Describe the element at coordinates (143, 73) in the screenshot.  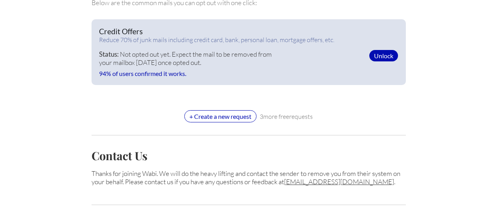
I see `div: 94% of users confirmed it works.` at that location.